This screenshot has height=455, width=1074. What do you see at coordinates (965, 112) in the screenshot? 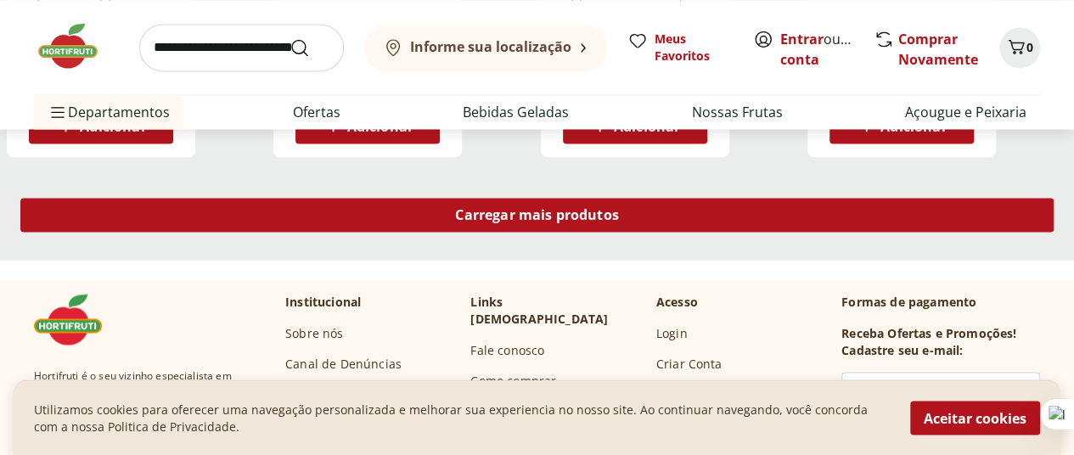
I see `a: Açougue e Peixaria` at bounding box center [965, 112].